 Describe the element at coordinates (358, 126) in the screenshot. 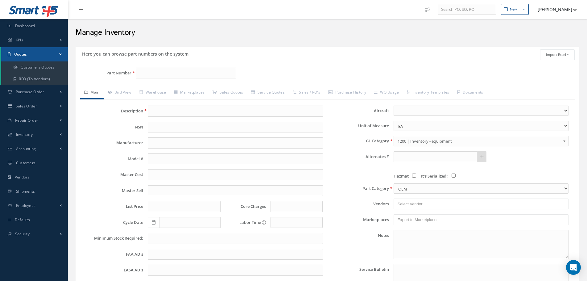

I see `label: Unit of Measure` at that location.